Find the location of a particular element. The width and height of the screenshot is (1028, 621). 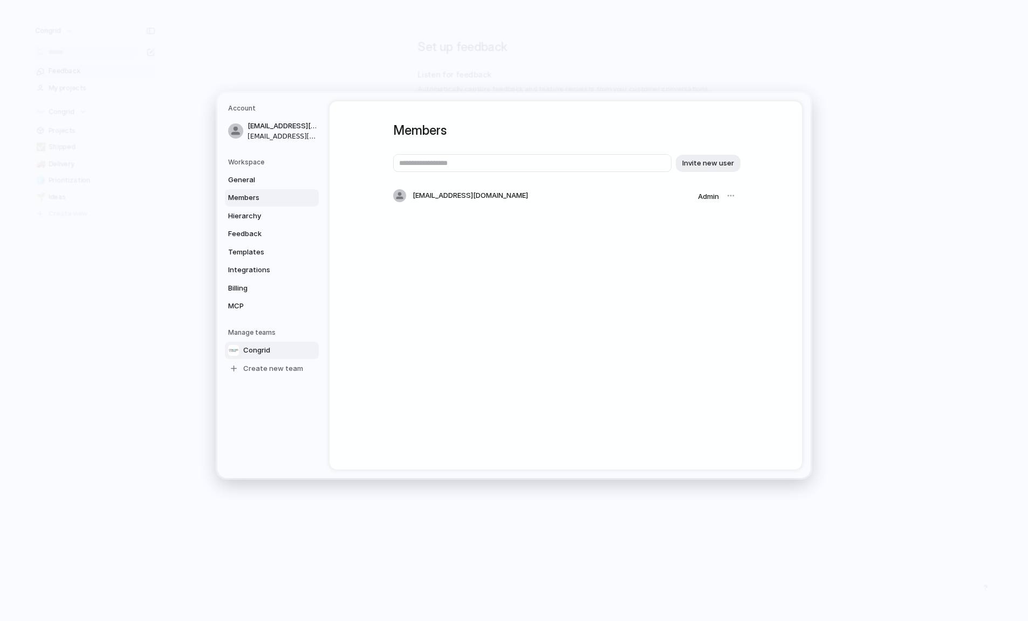

span: Templates is located at coordinates (263, 252).